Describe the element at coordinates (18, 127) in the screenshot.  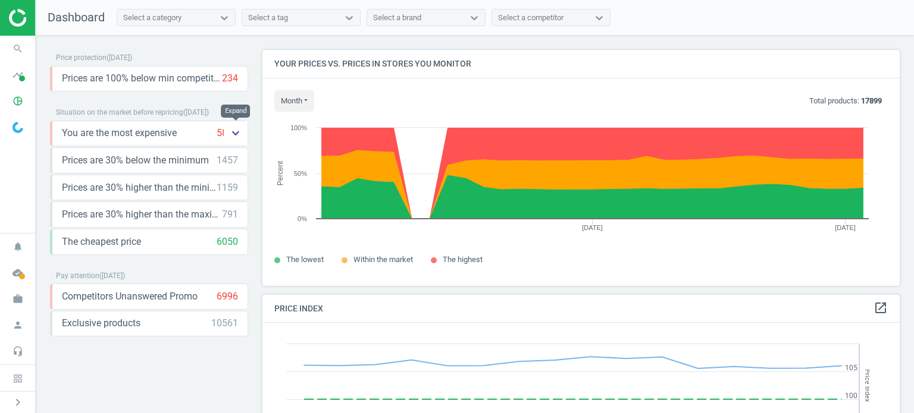
I see `img: wGWNvw8QSZomAAAAABJRU5ErkJggg==` at that location.